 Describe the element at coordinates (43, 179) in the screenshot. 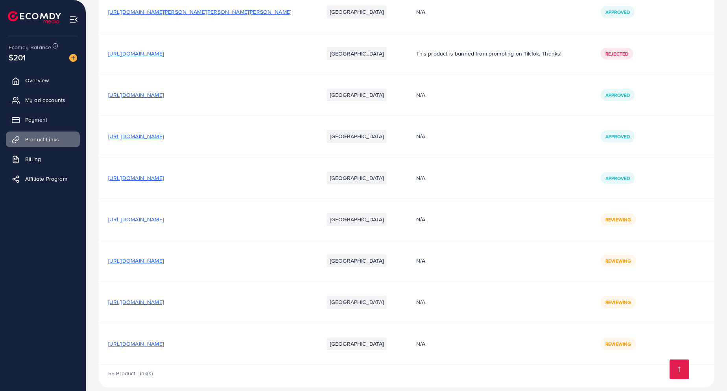

I see `a: Affiliate Program` at that location.